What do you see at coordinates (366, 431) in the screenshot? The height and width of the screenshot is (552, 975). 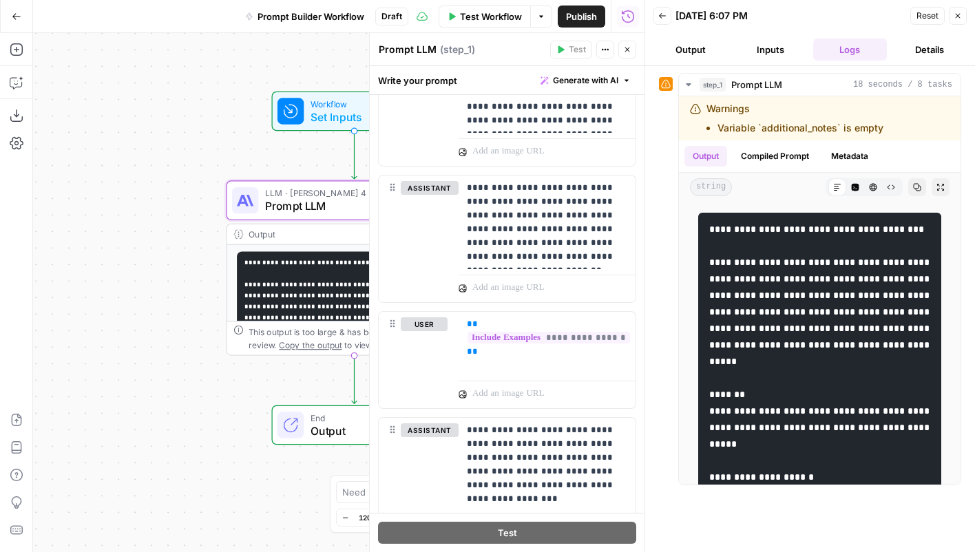 I see `span: Output` at bounding box center [366, 431].